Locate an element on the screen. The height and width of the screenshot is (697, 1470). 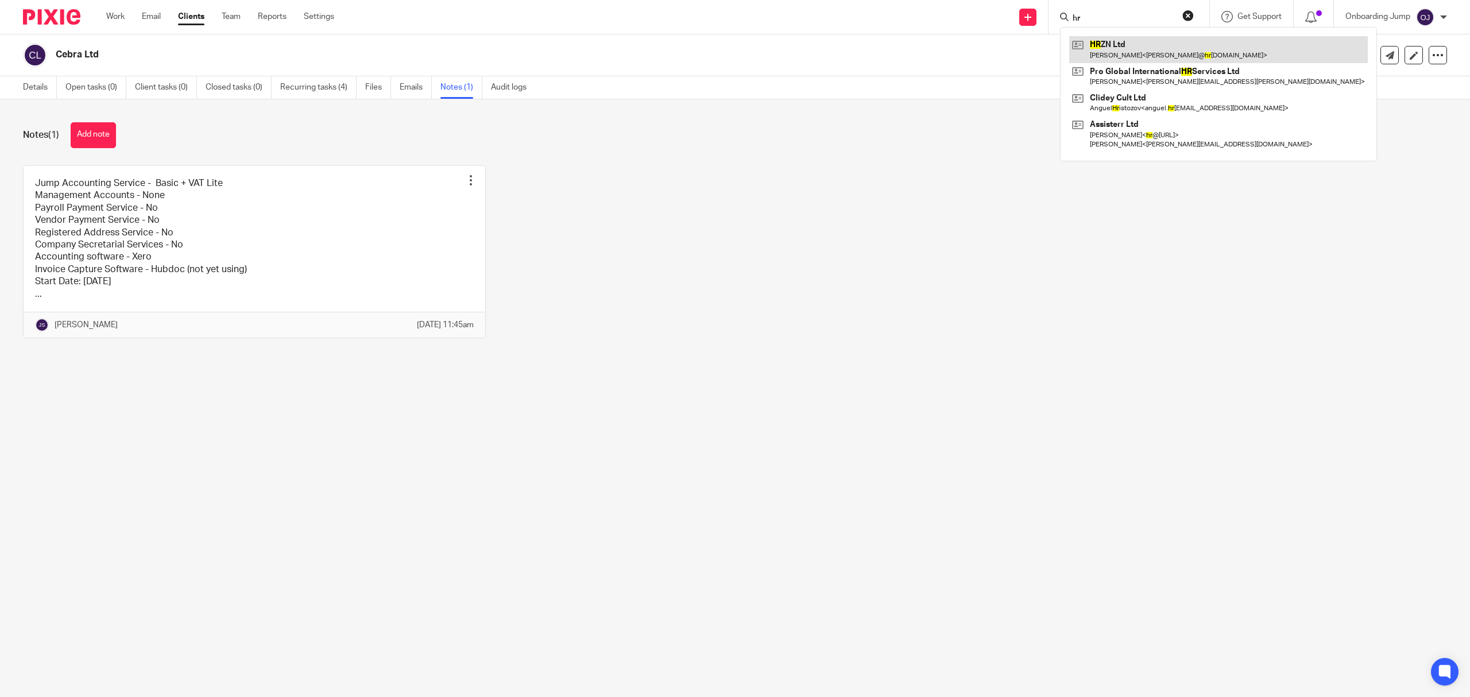
img: Pixie is located at coordinates (52, 17).